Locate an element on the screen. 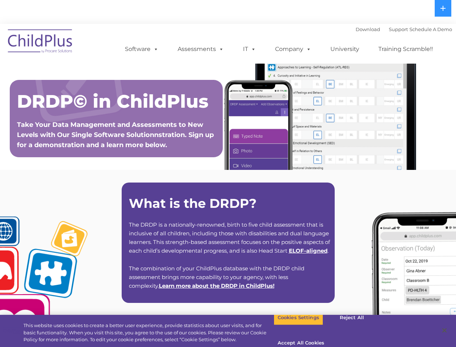  a: IT is located at coordinates (250, 49).